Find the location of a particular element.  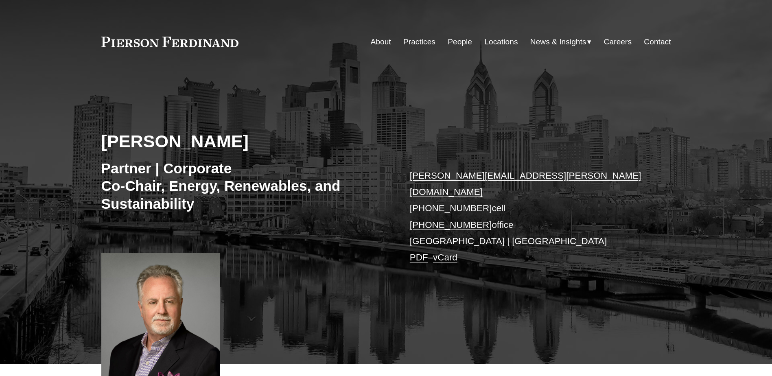

a: Careers is located at coordinates (618, 42).